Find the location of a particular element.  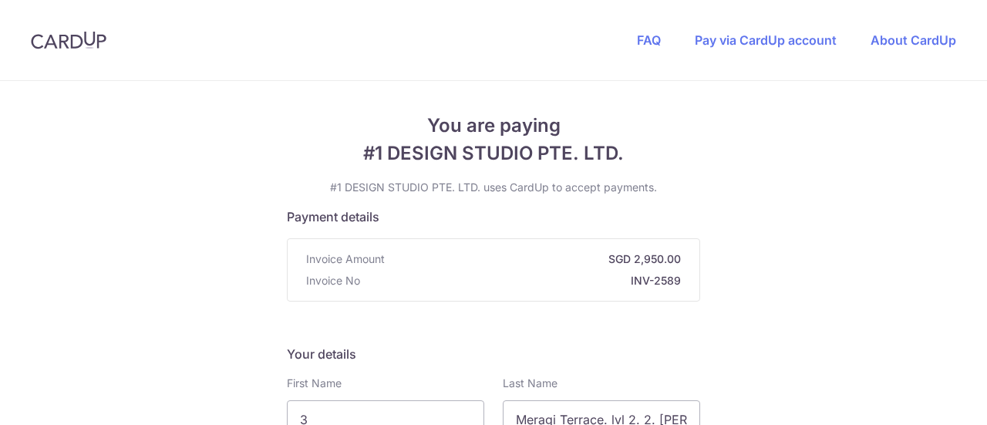

p: #1 DESIGN STUDIO PTE. LTD. uses CardUp to accept payments. is located at coordinates (494, 187).